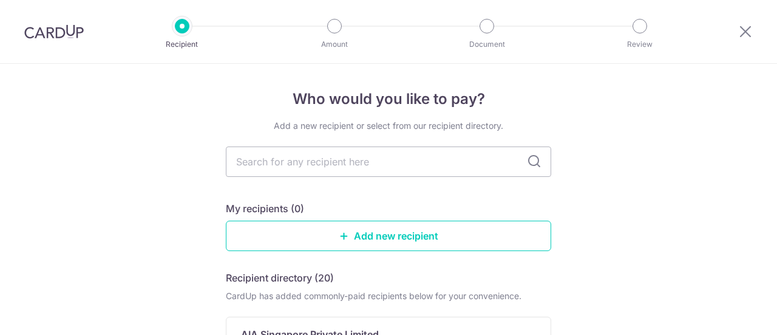 The image size is (777, 335). I want to click on h5: Recipient directory (20), so click(280, 278).